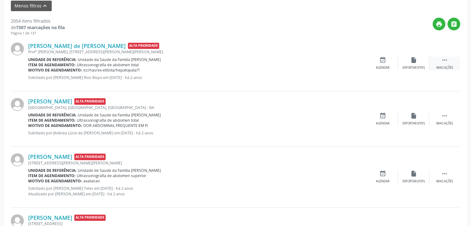  Describe the element at coordinates (112, 70) in the screenshot. I see `span: icc/has/ex-etilista/hepatopata??` at that location.